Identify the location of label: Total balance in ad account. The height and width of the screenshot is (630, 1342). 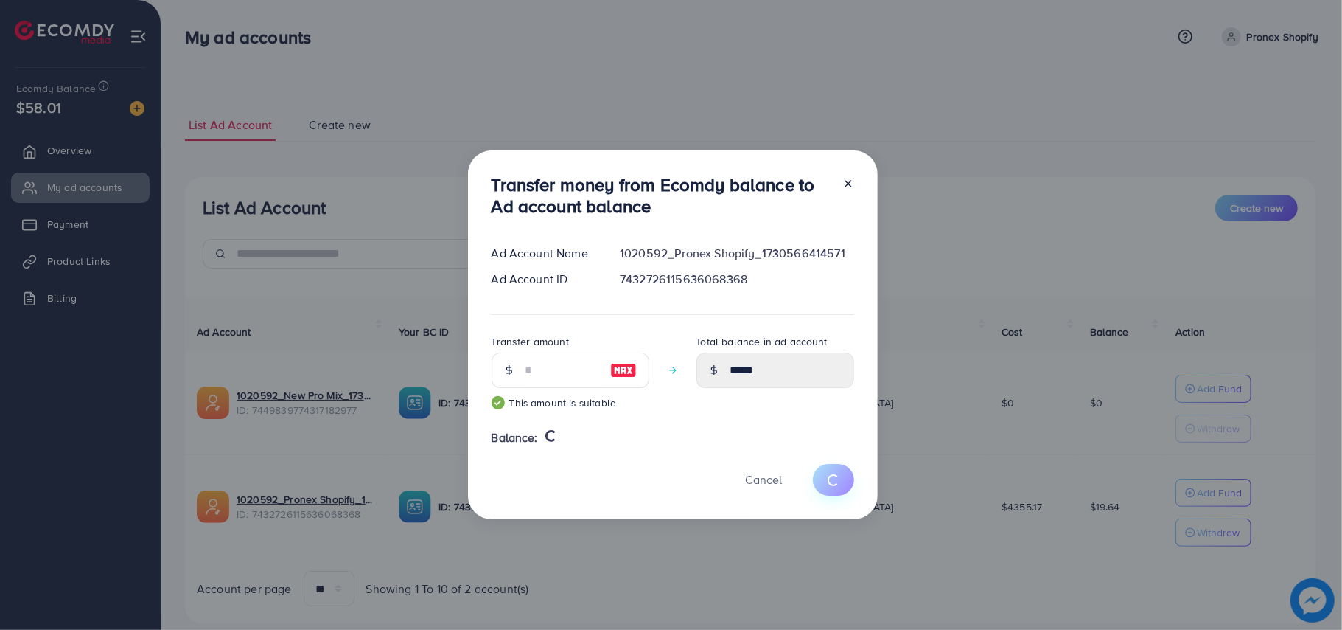
(762, 341).